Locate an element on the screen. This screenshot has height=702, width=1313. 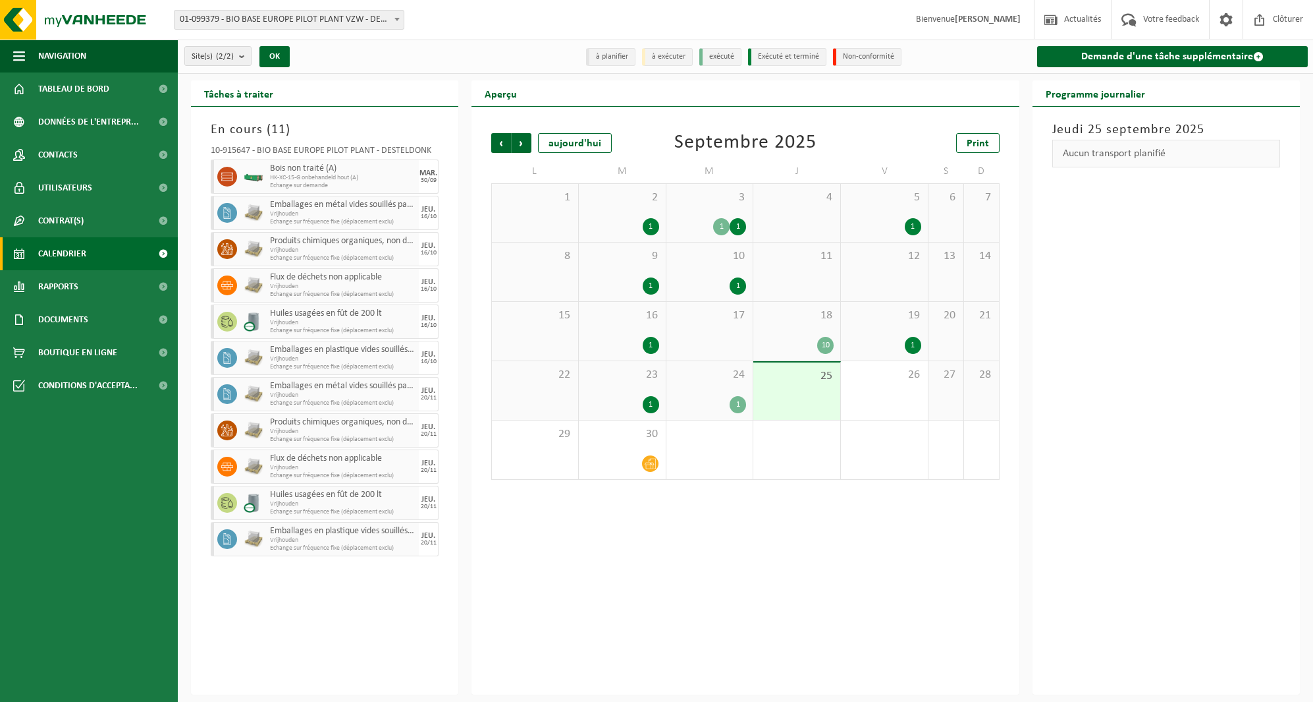
td: M is located at coordinates (622, 171).